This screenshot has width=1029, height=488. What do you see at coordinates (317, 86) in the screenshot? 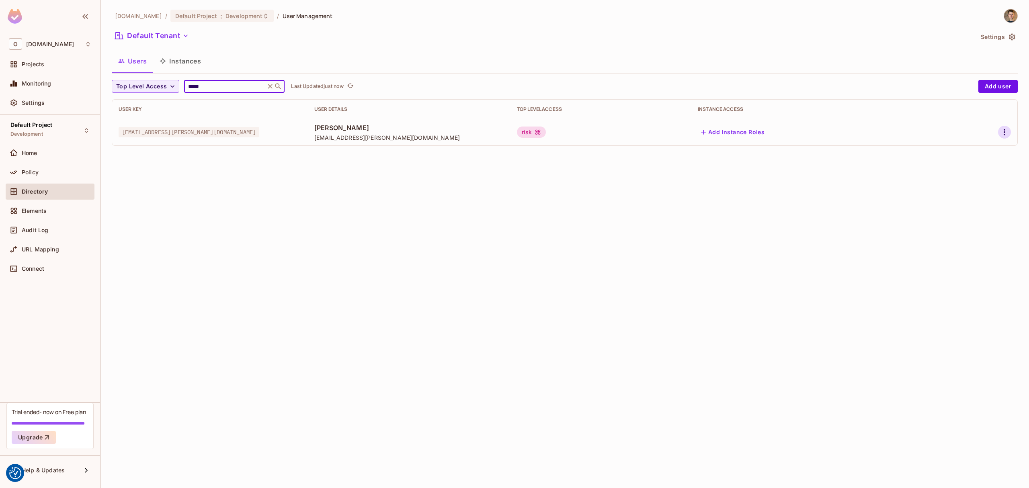
I see `p: Last Updated just now` at bounding box center [317, 86].